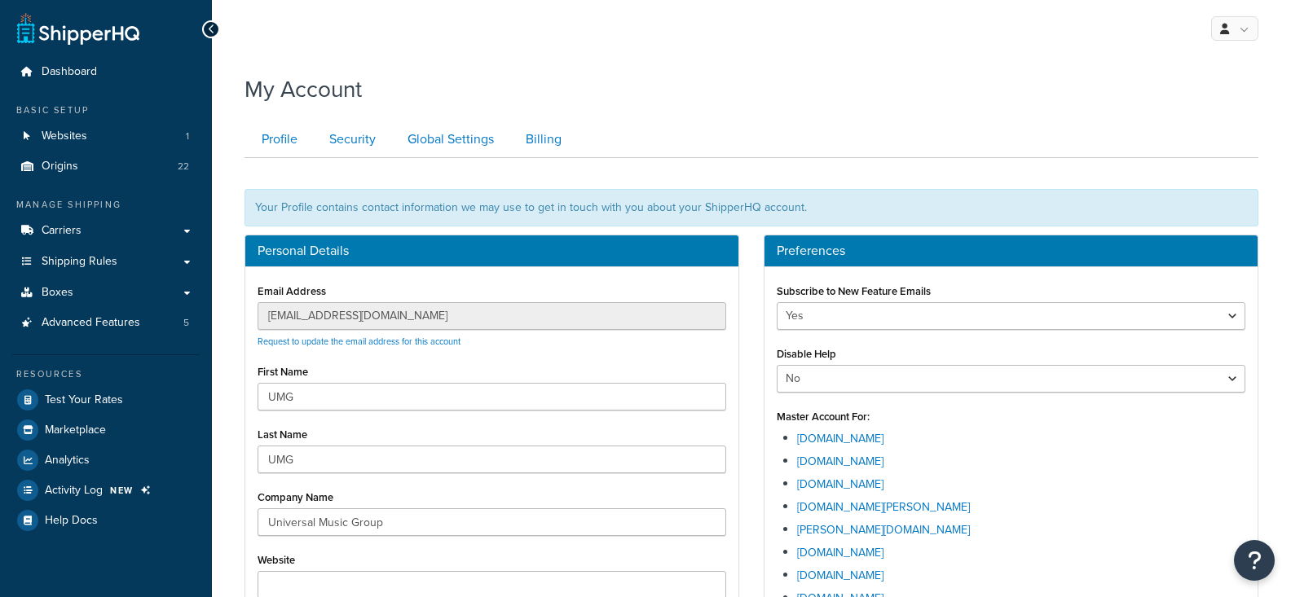 This screenshot has width=1291, height=597. What do you see at coordinates (106, 262) in the screenshot?
I see `li: Shipping Rules` at bounding box center [106, 262].